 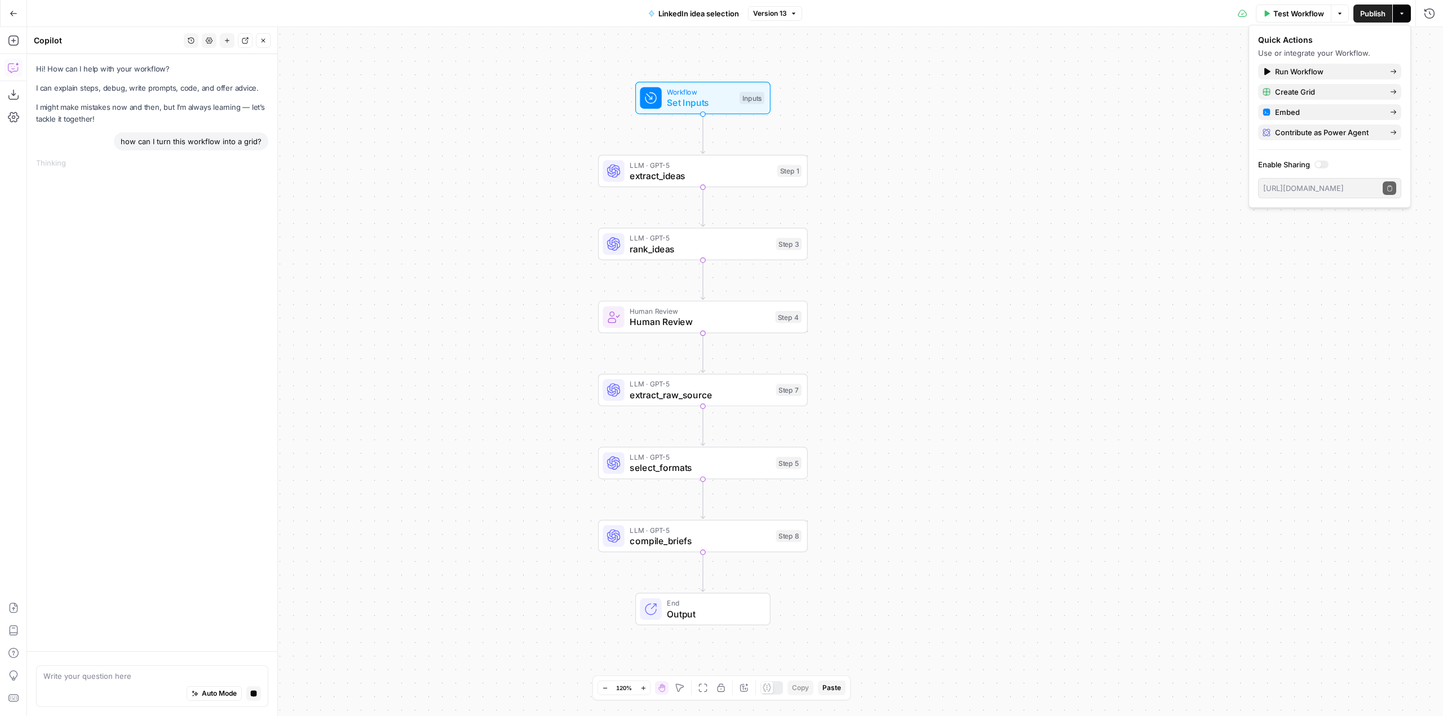 I want to click on g: Edge from step_7 to step_5, so click(x=702, y=426).